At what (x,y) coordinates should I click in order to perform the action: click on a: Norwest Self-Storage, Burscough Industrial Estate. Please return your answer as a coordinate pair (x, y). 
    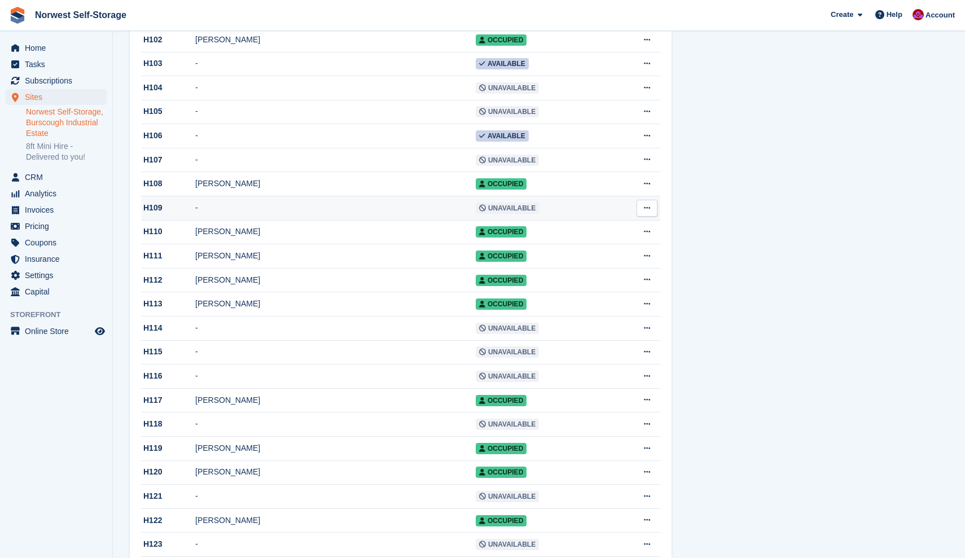
    Looking at the image, I should click on (66, 122).